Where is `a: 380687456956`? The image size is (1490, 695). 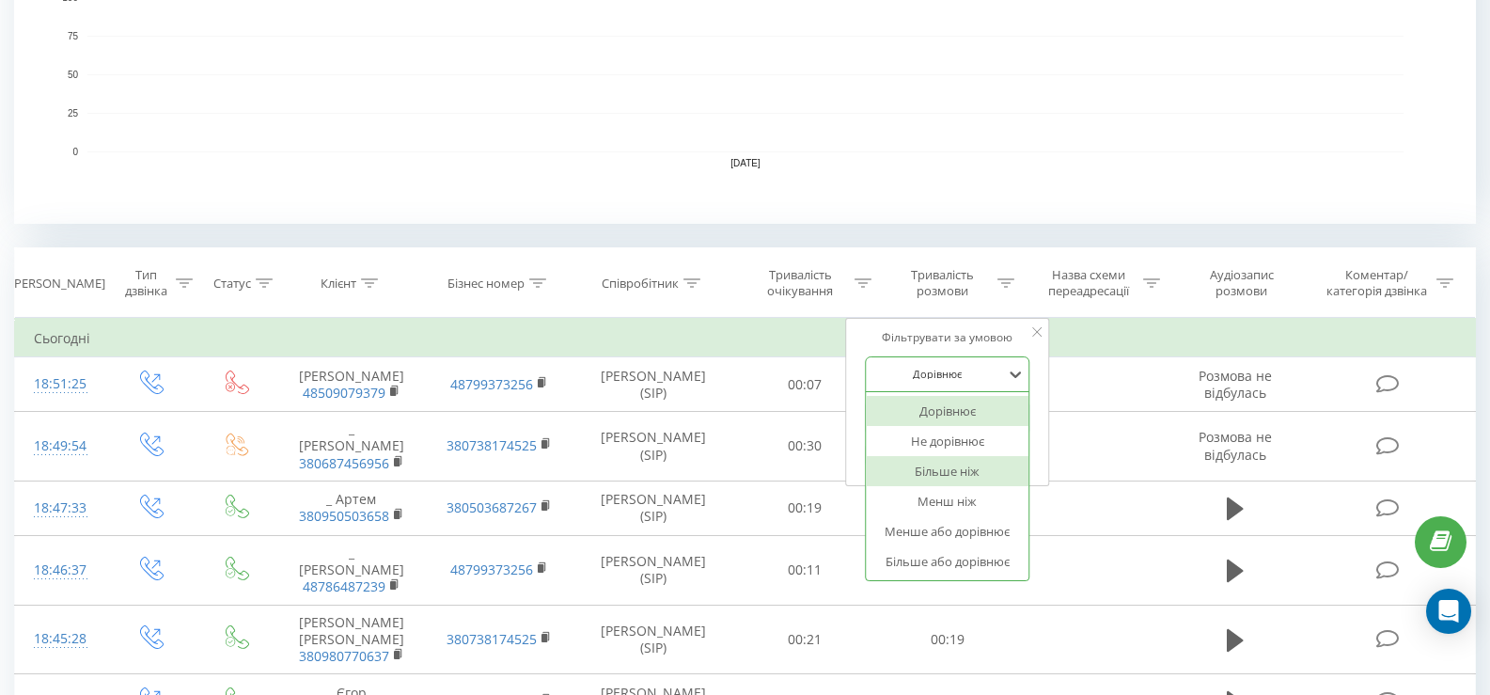
a: 380687456956 is located at coordinates (344, 463).